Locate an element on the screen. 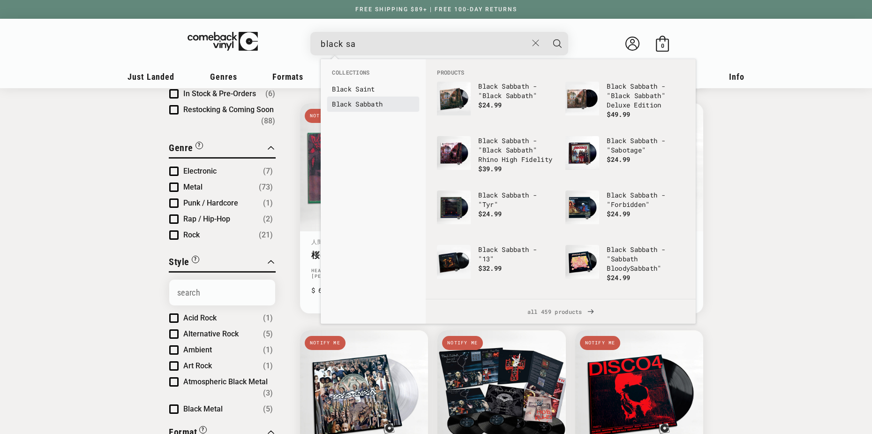 The image size is (872, 434). li: products: Black Sabbath - "Sabbath Bloody Sabbath" is located at coordinates (625, 267).